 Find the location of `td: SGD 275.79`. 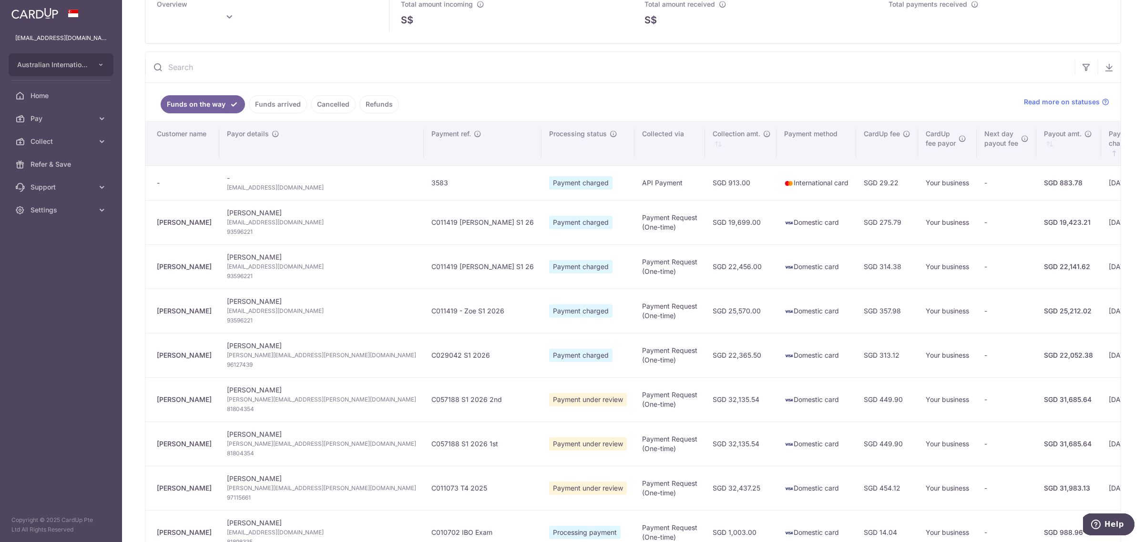

td: SGD 275.79 is located at coordinates (887, 222).